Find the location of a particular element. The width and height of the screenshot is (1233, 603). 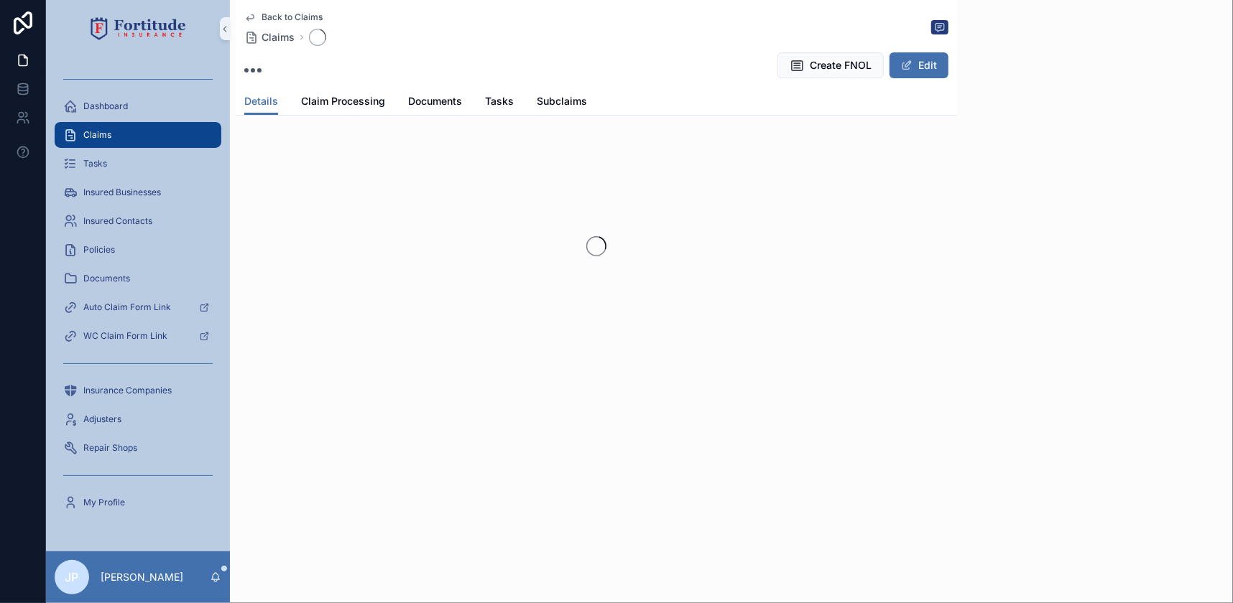

span: My Profile is located at coordinates (104, 503).